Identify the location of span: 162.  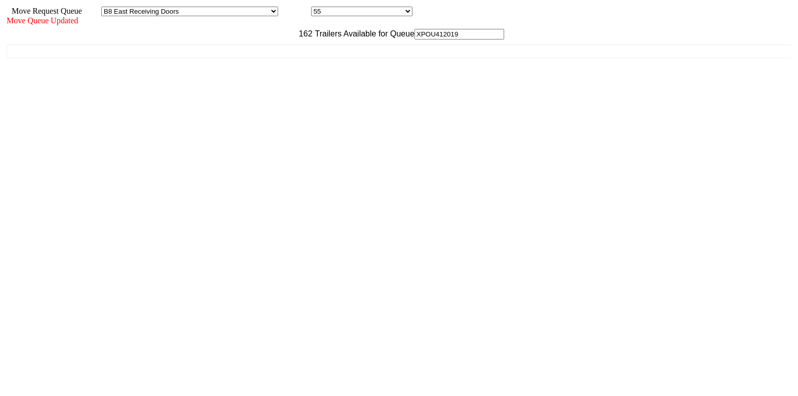
(303, 33).